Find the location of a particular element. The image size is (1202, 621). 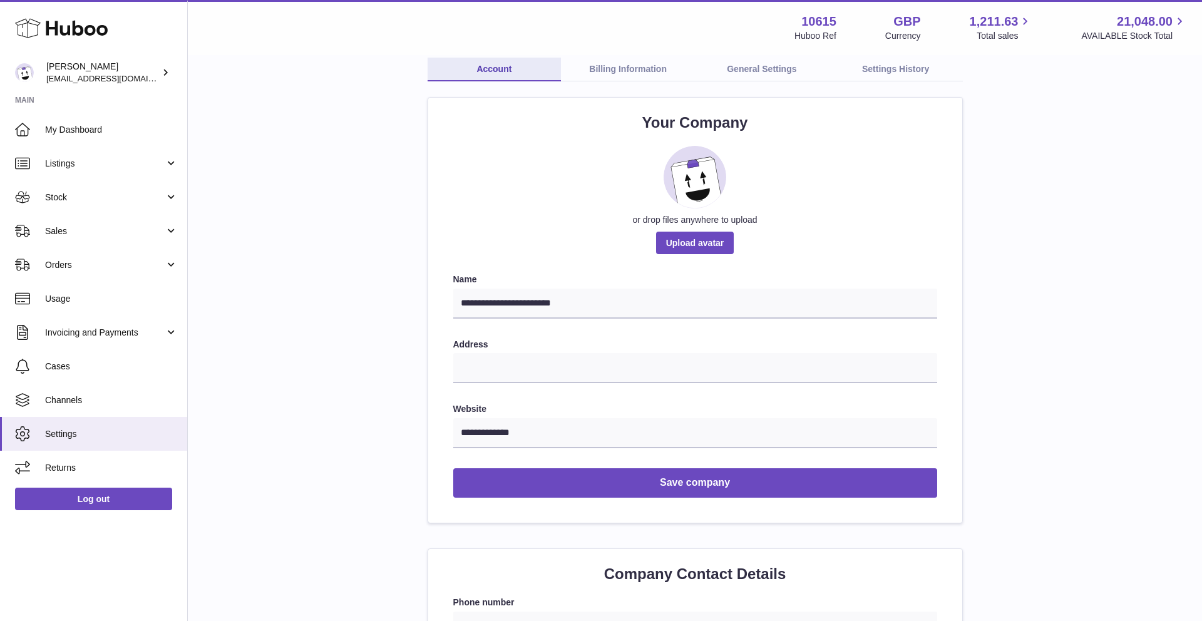

a: Account is located at coordinates (494, 69).